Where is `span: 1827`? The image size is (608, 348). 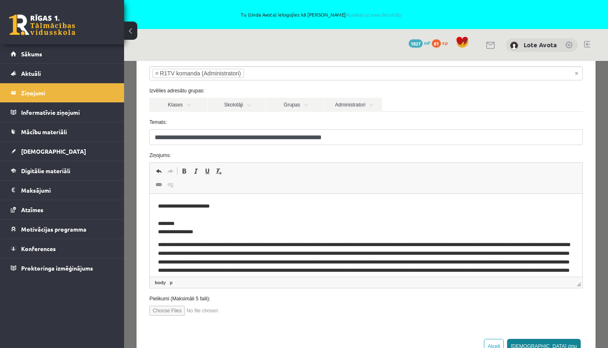
span: 1827 is located at coordinates (416, 43).